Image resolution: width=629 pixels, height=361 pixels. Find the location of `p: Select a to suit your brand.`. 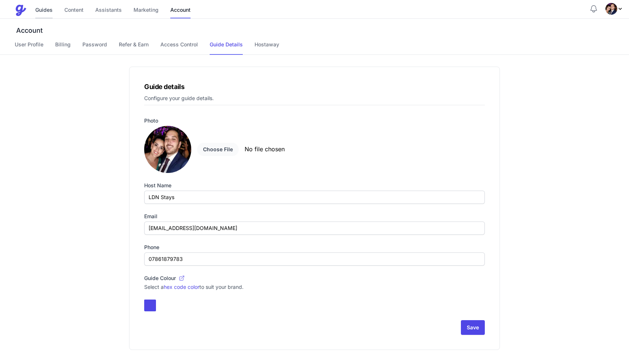

p: Select a to suit your brand. is located at coordinates (314, 287).